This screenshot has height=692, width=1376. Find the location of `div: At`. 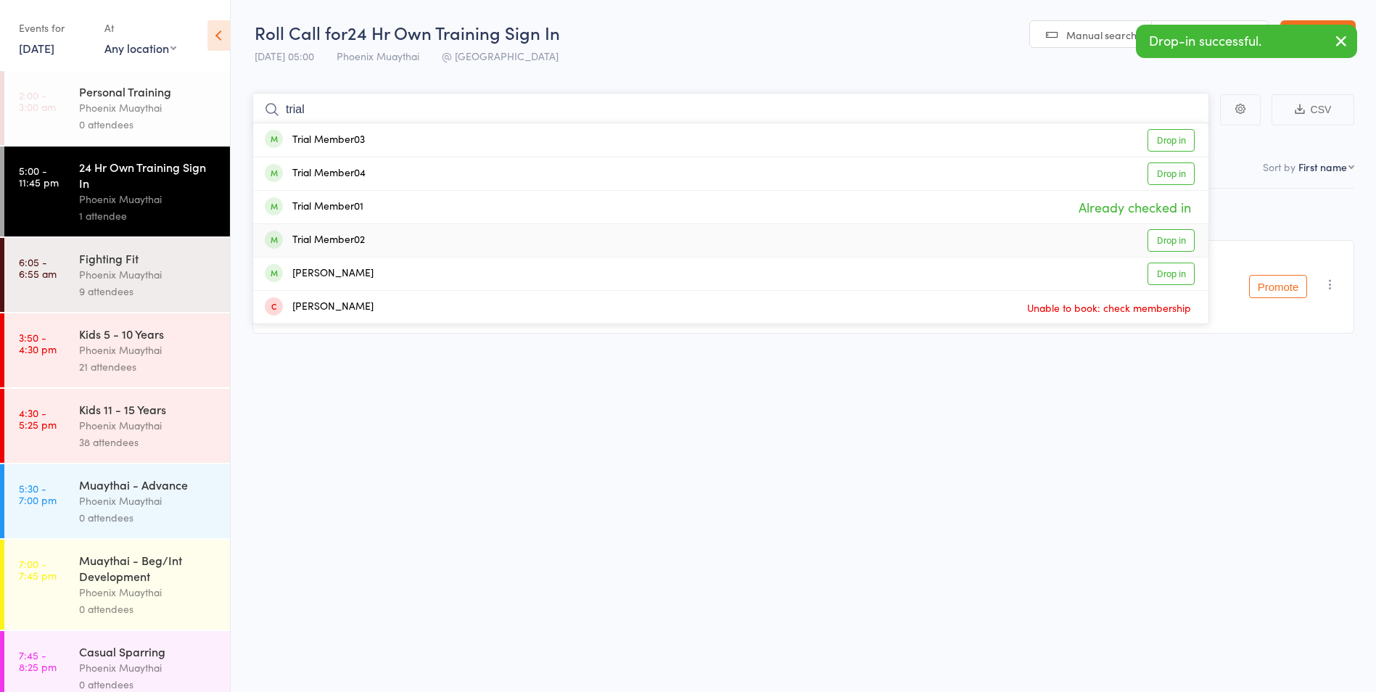

div: At is located at coordinates (140, 28).